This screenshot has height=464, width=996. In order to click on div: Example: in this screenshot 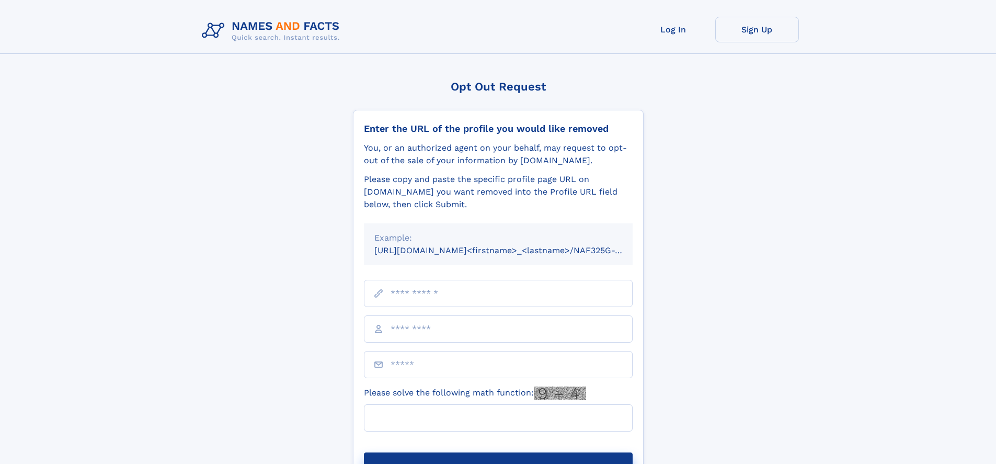, I will do `click(498, 238)`.